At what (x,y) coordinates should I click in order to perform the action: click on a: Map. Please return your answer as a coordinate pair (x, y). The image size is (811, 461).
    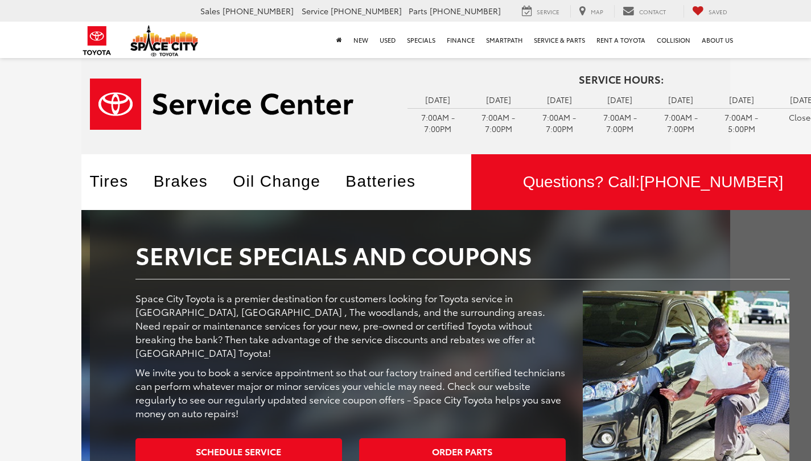
    Looking at the image, I should click on (591, 11).